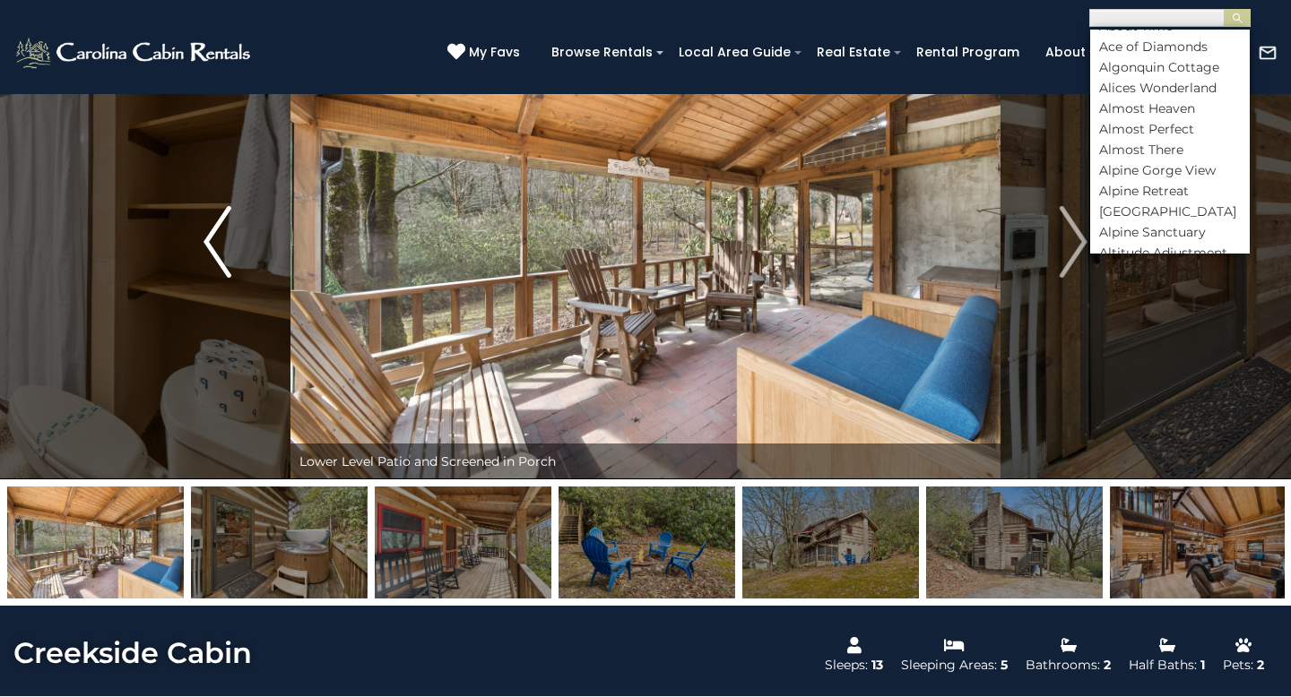 The height and width of the screenshot is (697, 1291). What do you see at coordinates (1198, 542) in the screenshot?
I see `img: 167987631` at bounding box center [1198, 542].